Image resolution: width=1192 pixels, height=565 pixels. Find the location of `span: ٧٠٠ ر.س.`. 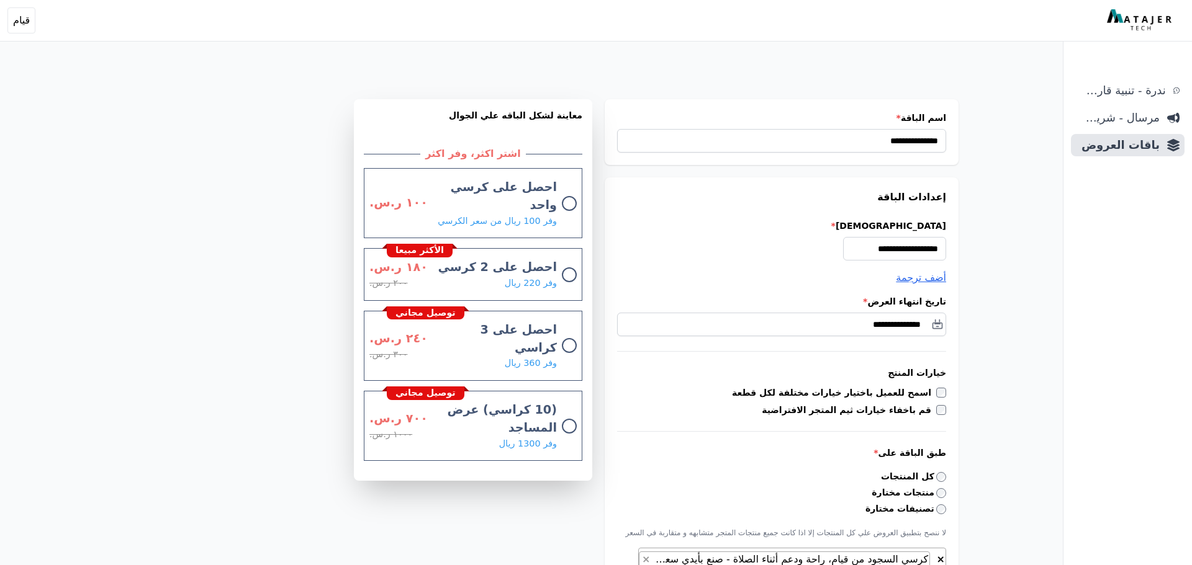

span: ٧٠٠ ر.س. is located at coordinates (398, 419).